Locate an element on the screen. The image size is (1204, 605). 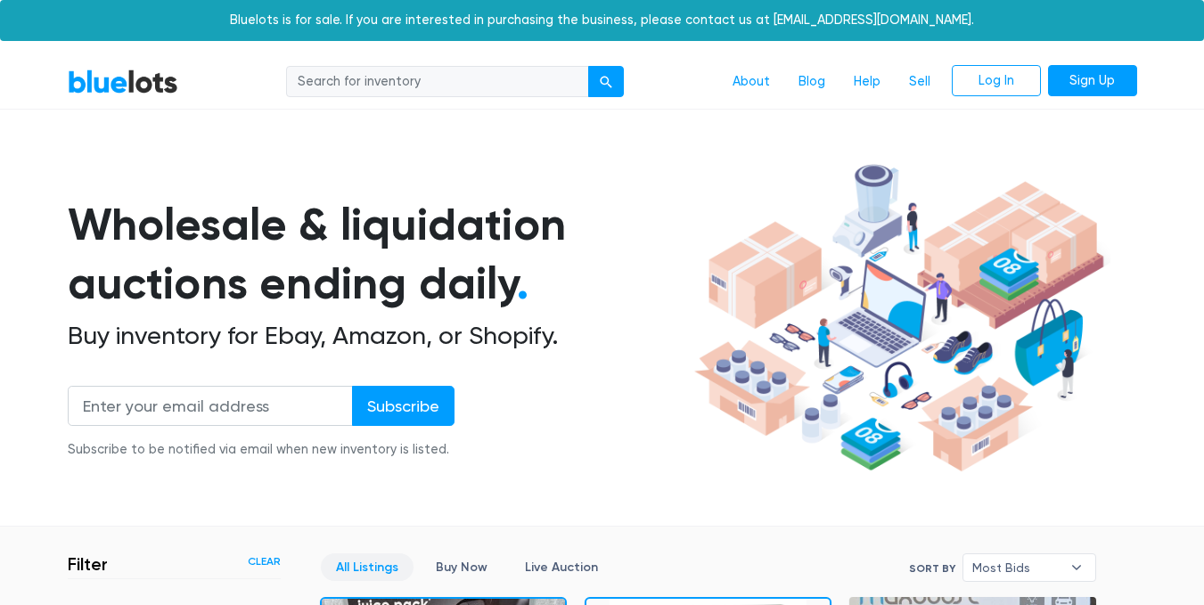
h2: Buy inventory for Ebay, Amazon, or Shopify. is located at coordinates (378, 336).